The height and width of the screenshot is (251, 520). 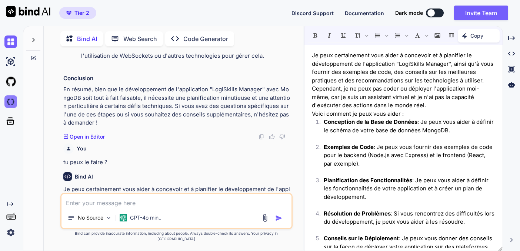 I want to click on strong: Résolution de Problèmes, so click(x=357, y=214).